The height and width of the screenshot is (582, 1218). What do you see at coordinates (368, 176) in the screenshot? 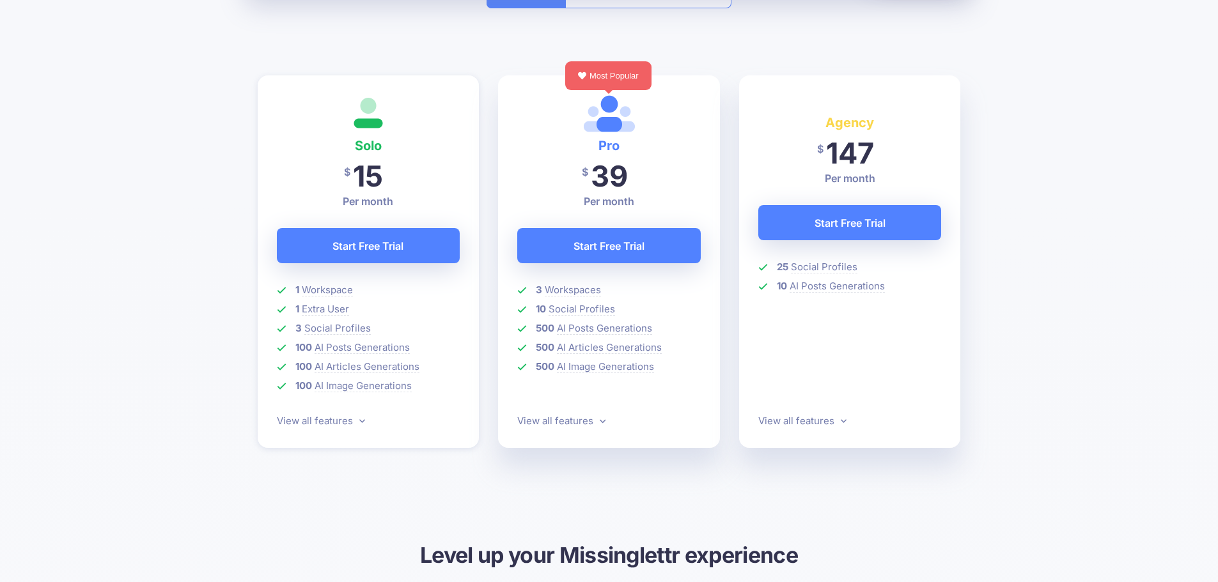
I see `span: 15` at bounding box center [368, 176].